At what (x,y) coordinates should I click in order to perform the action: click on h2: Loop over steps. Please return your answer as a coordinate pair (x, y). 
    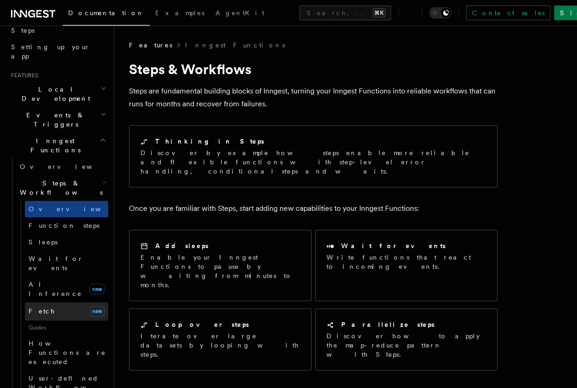
    Looking at the image, I should click on (202, 325).